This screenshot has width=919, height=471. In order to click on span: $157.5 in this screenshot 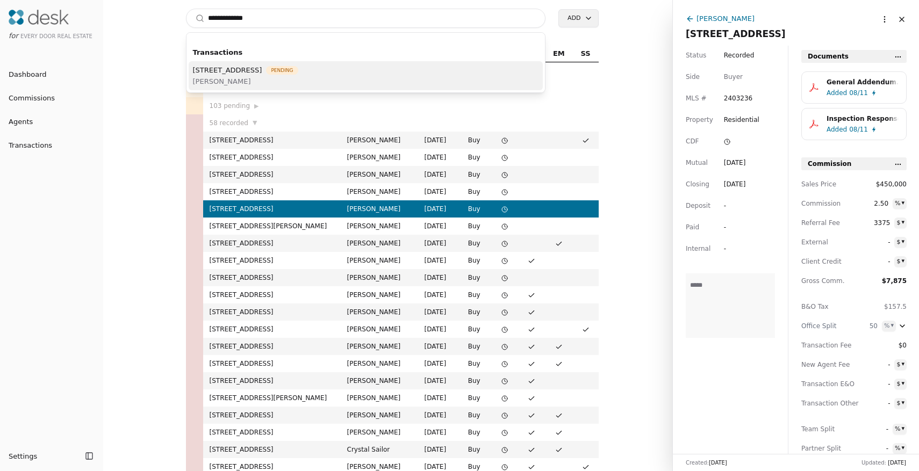, I will do `click(895, 307)`.